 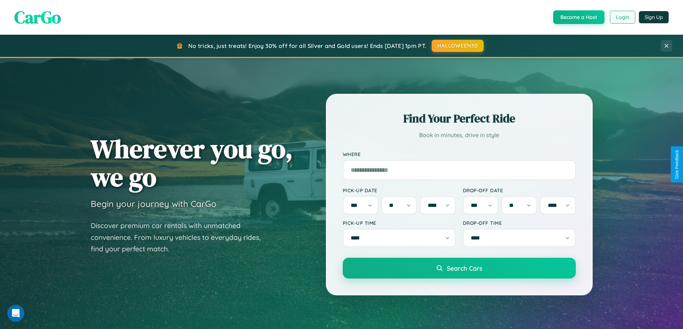 I want to click on label: Drop-off Time, so click(x=519, y=223).